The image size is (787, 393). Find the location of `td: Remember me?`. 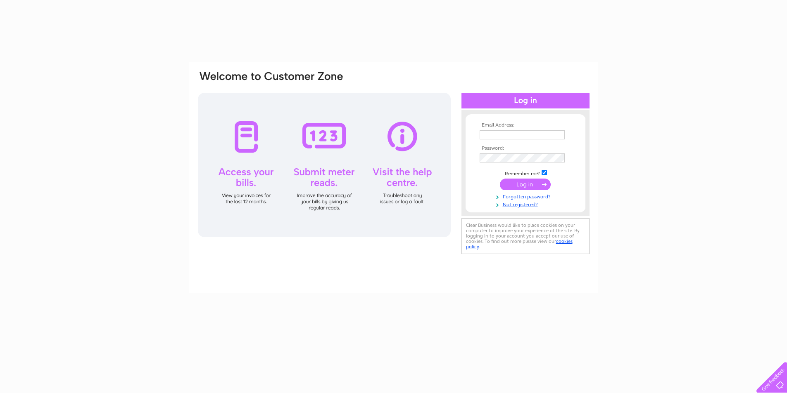

td: Remember me? is located at coordinates (525, 173).